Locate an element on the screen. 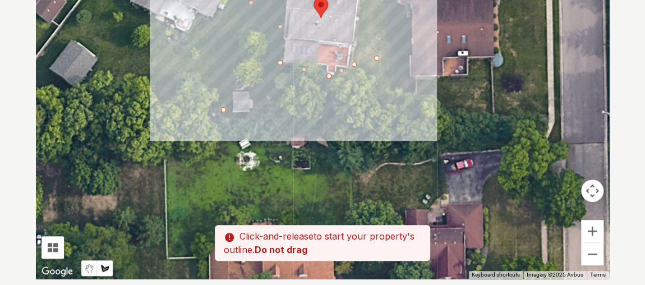 This screenshot has height=285, width=645. button: Stop drawing is located at coordinates (89, 268).